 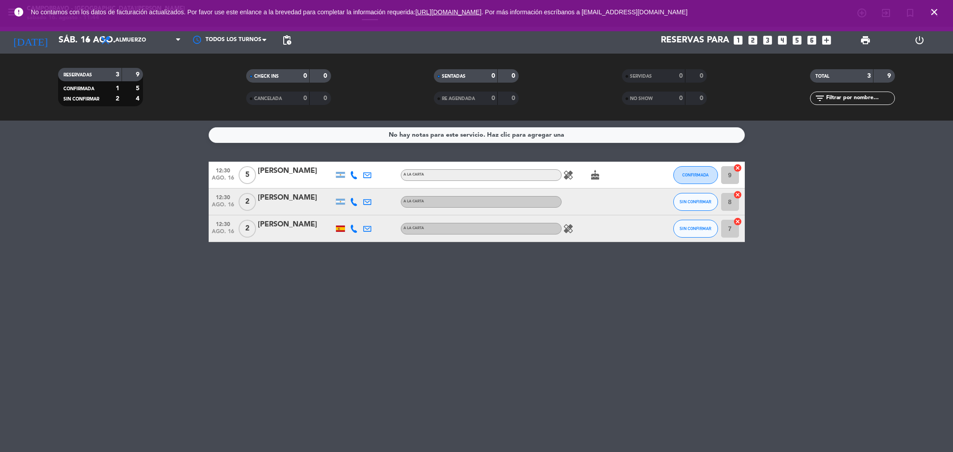 What do you see at coordinates (359, 12) in the screenshot?
I see `span: No contamos con los datos de facturación actualizados. Por favor use este enlance a la brevedad p...` at bounding box center [359, 12].